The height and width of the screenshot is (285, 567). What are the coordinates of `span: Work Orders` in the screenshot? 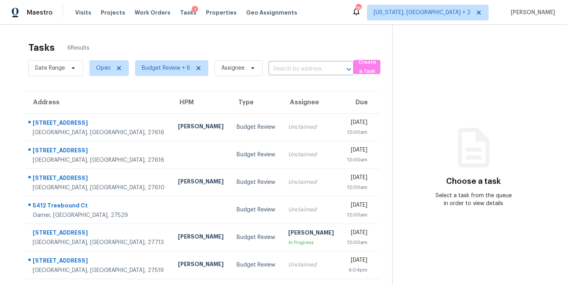 It's located at (152, 13).